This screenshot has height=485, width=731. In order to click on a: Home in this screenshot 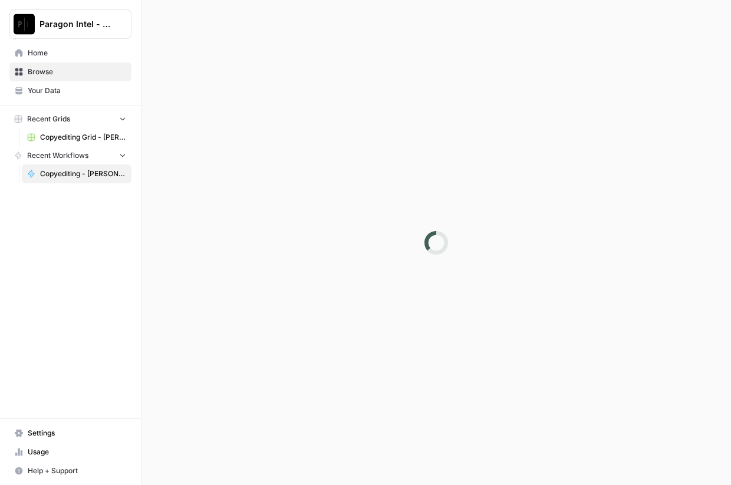, I will do `click(70, 53)`.